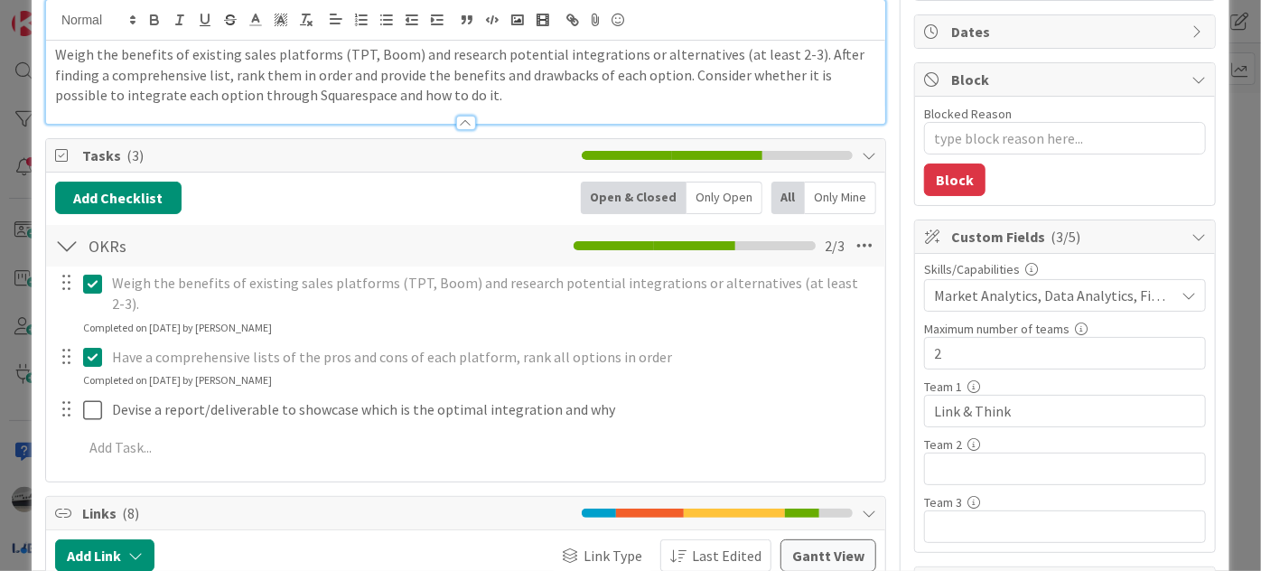 This screenshot has height=571, width=1261. What do you see at coordinates (492, 409) in the screenshot?
I see `p: Devise a report/deliverable to showcase which is the optimal integration and why` at bounding box center [492, 409].